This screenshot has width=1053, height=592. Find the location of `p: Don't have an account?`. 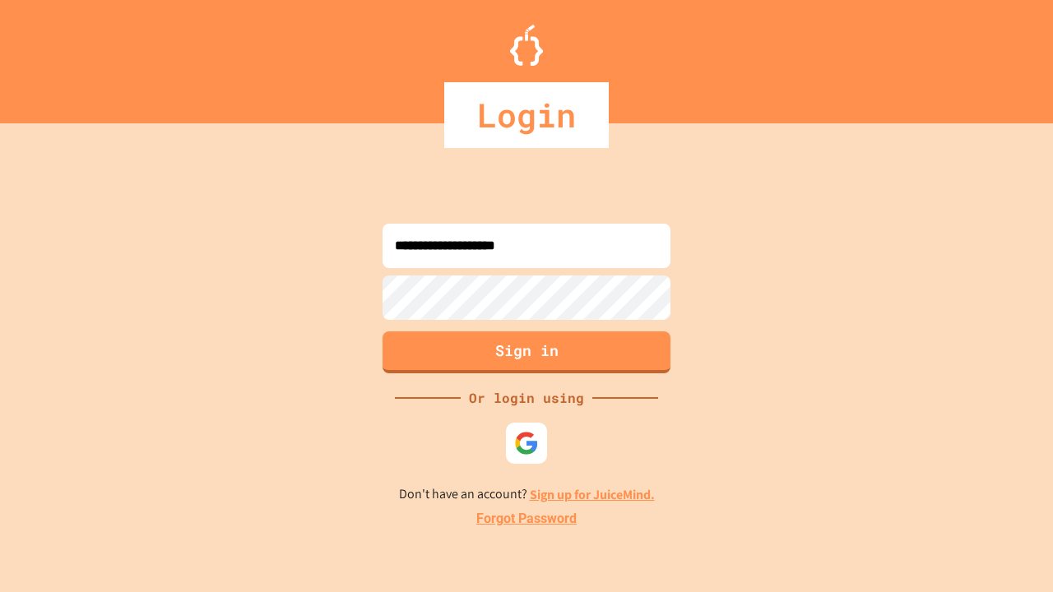

p: Don't have an account? is located at coordinates (526, 494).